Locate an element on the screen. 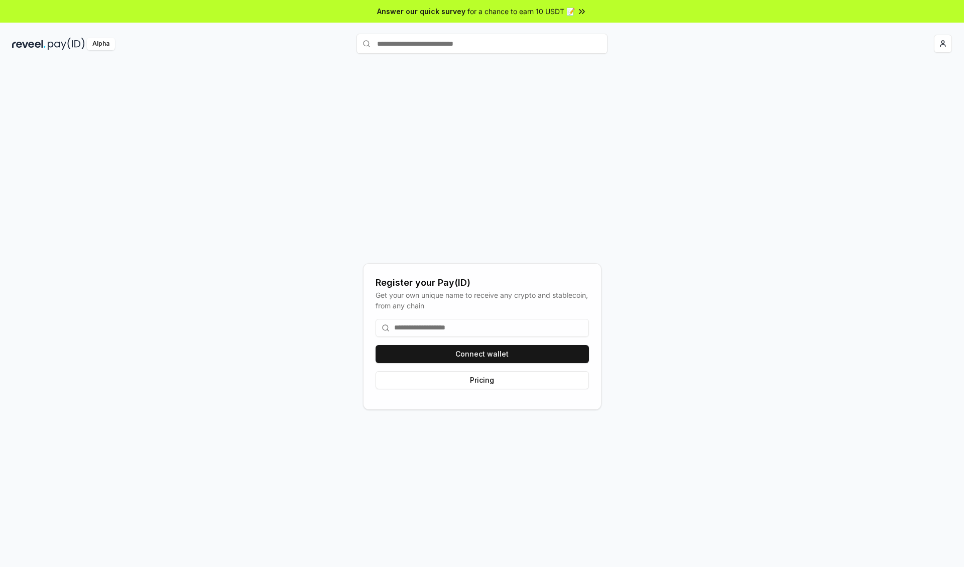  div: Alpha is located at coordinates (101, 44).